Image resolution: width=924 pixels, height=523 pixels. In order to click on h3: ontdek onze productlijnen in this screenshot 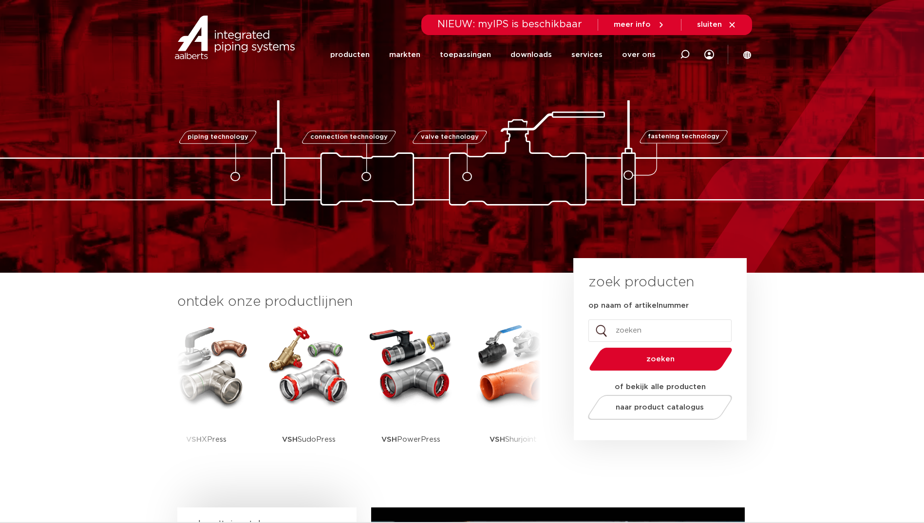, I will do `click(359, 302)`.